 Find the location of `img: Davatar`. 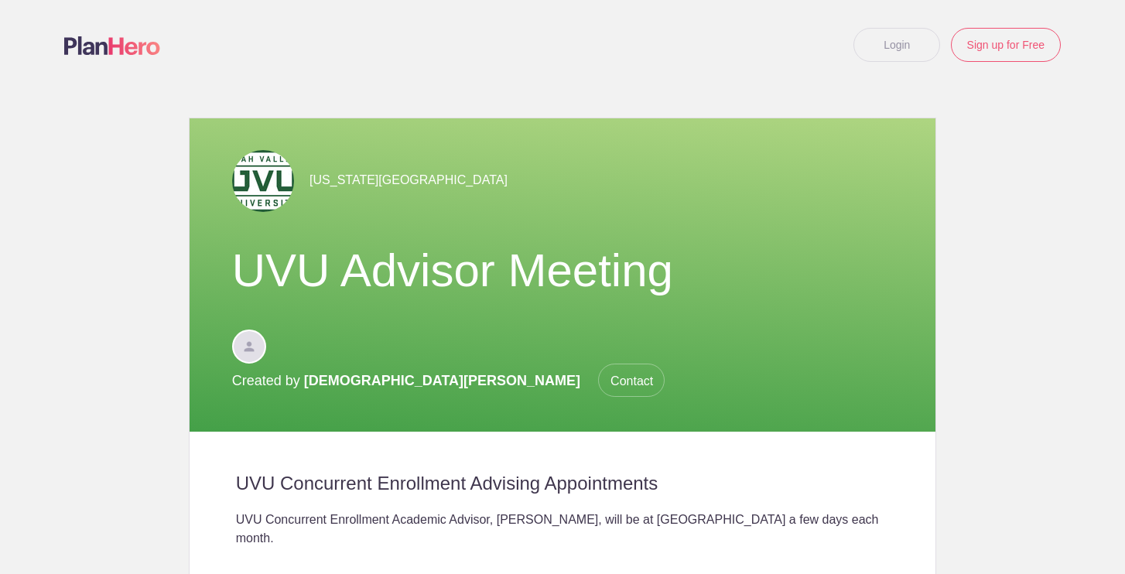

img: Davatar is located at coordinates (249, 347).